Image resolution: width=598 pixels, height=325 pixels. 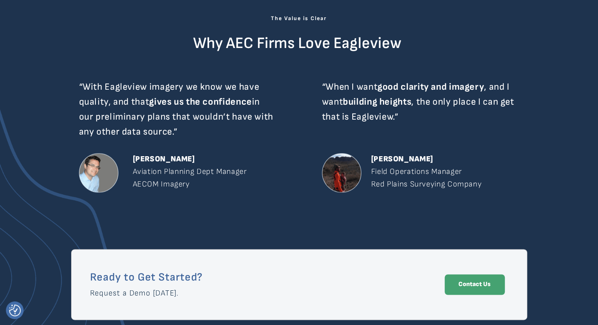 What do you see at coordinates (418, 101) in the screenshot?
I see `span: “When I want , and I want , the only place I can get that is Eagleview.”` at bounding box center [418, 101].